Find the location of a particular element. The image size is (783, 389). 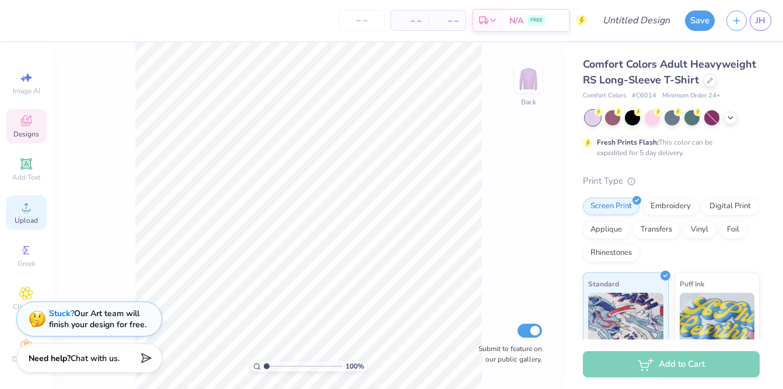

span: Greek is located at coordinates (26, 264).